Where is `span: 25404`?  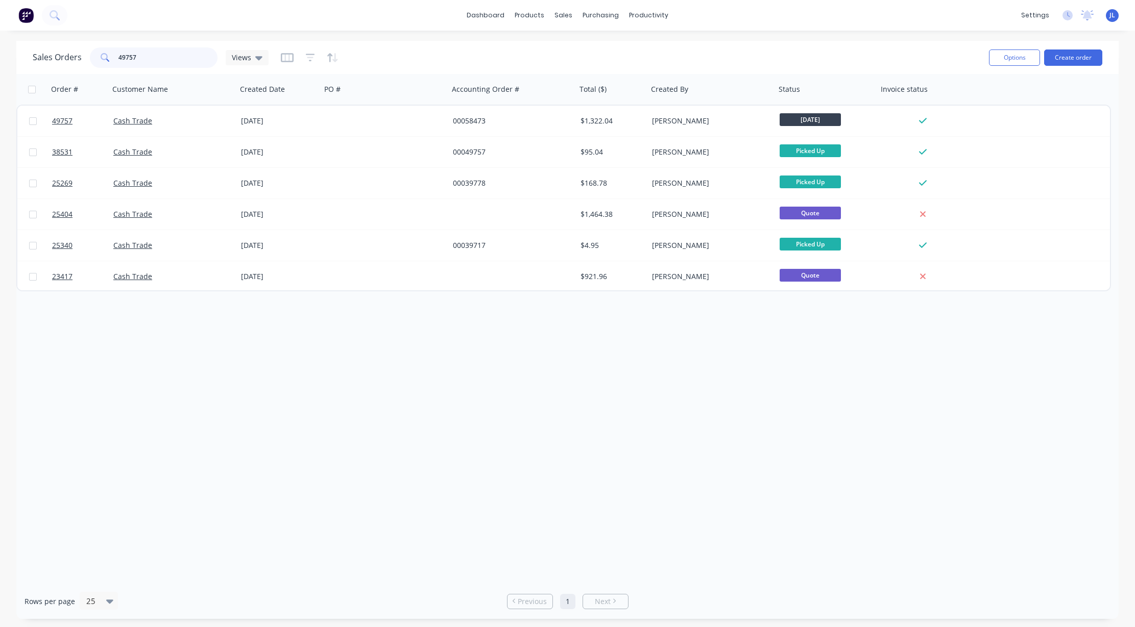
span: 25404 is located at coordinates (62, 214).